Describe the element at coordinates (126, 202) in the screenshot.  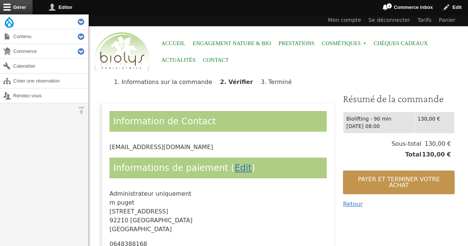
I see `span: puget` at that location.